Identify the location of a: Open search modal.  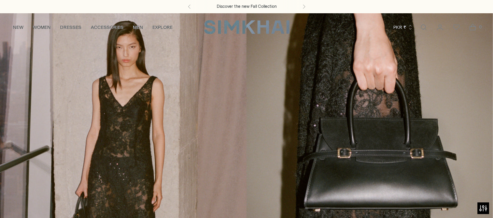
(424, 27).